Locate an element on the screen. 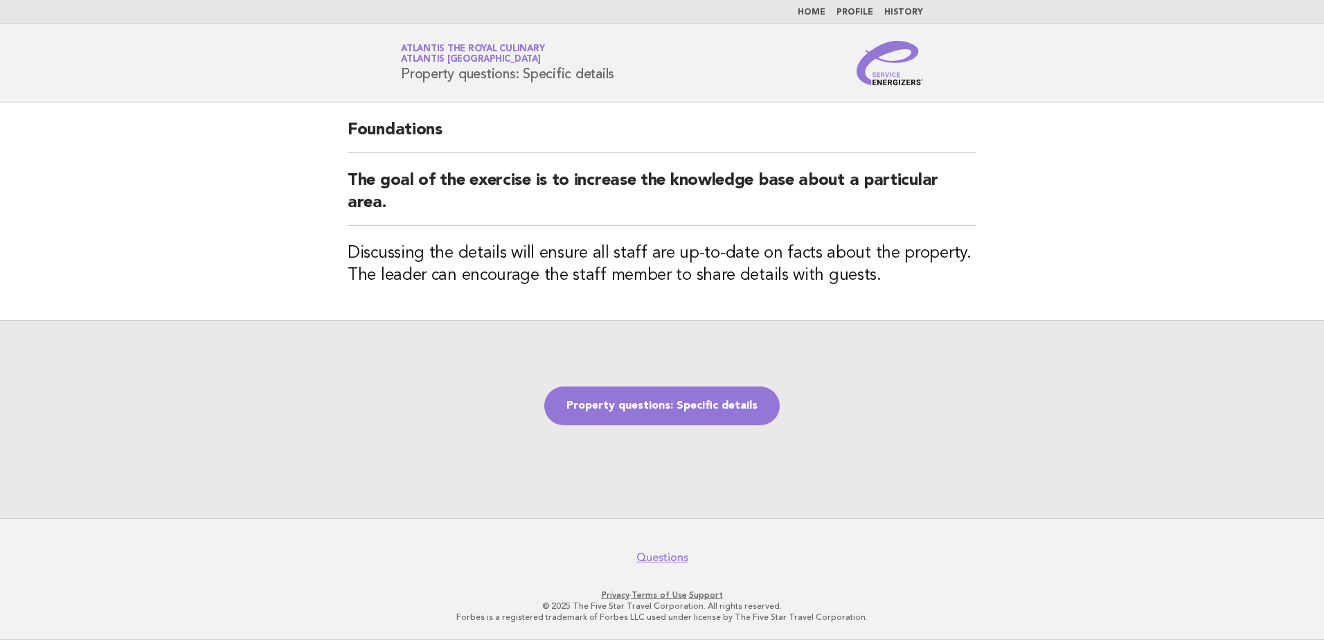 This screenshot has height=640, width=1324. a: Profile is located at coordinates (855, 12).